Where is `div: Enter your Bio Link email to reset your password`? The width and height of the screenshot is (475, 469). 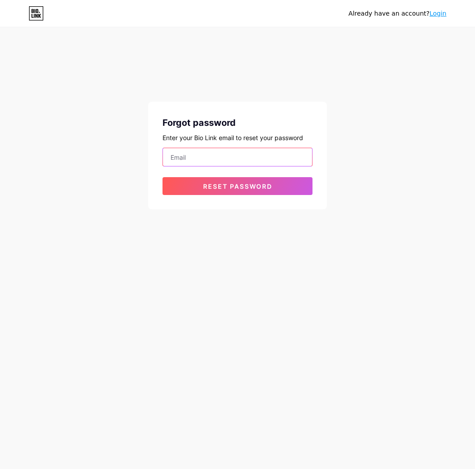 div: Enter your Bio Link email to reset your password is located at coordinates (237, 137).